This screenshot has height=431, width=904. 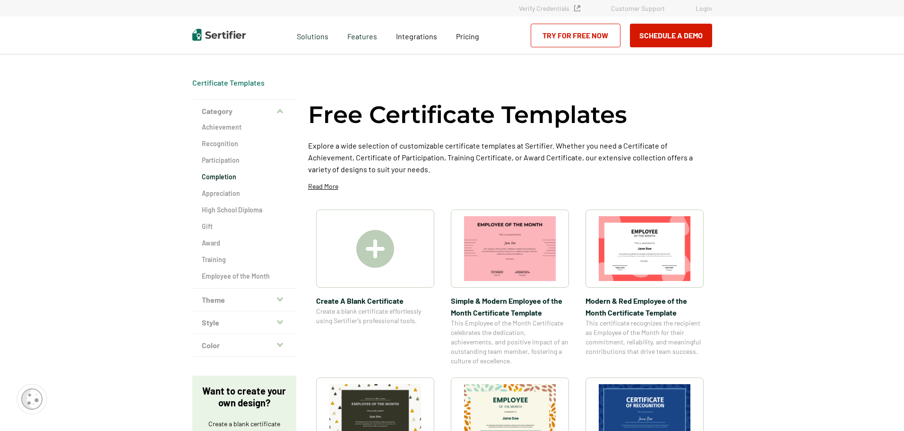 I want to click on h2: Award, so click(x=244, y=243).